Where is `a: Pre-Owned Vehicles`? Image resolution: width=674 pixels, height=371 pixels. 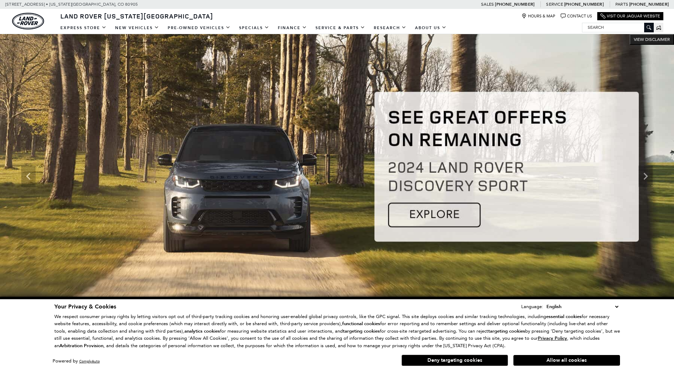
a: Pre-Owned Vehicles is located at coordinates (199, 28).